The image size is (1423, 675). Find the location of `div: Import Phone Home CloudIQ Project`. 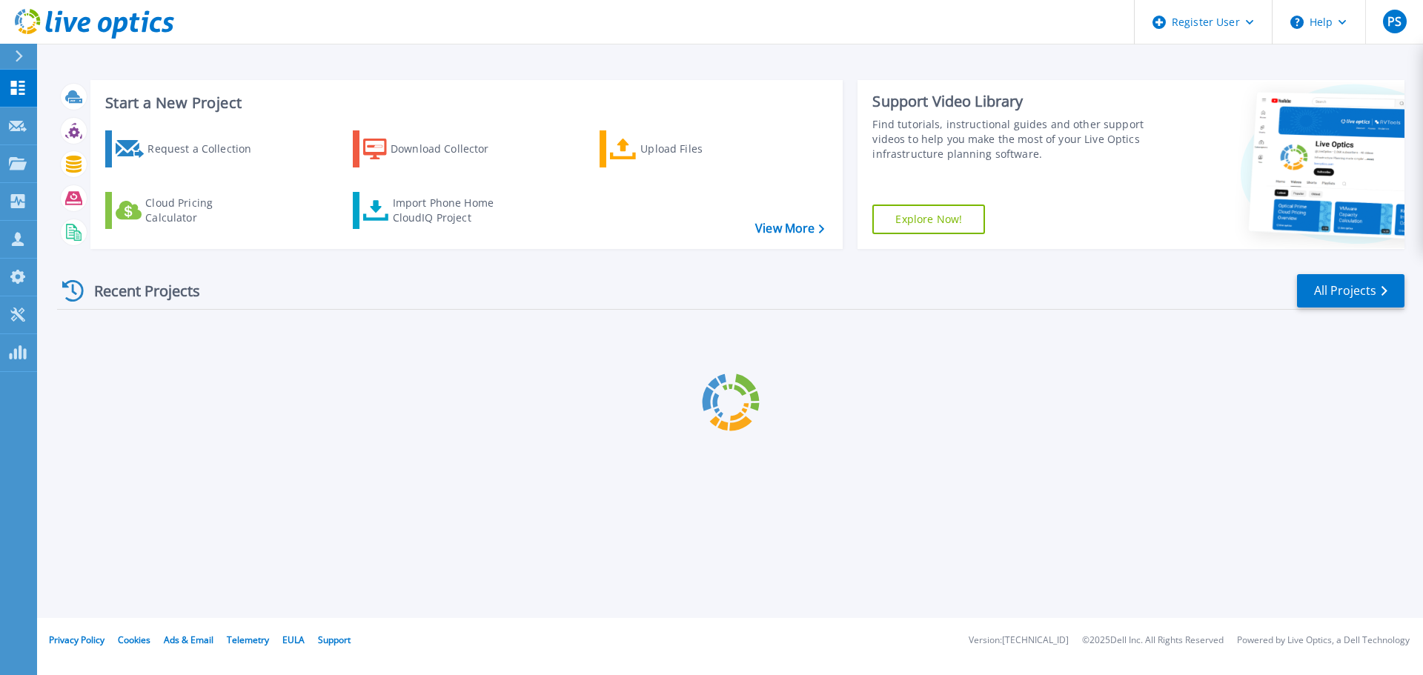

div: Import Phone Home CloudIQ Project is located at coordinates (451, 211).